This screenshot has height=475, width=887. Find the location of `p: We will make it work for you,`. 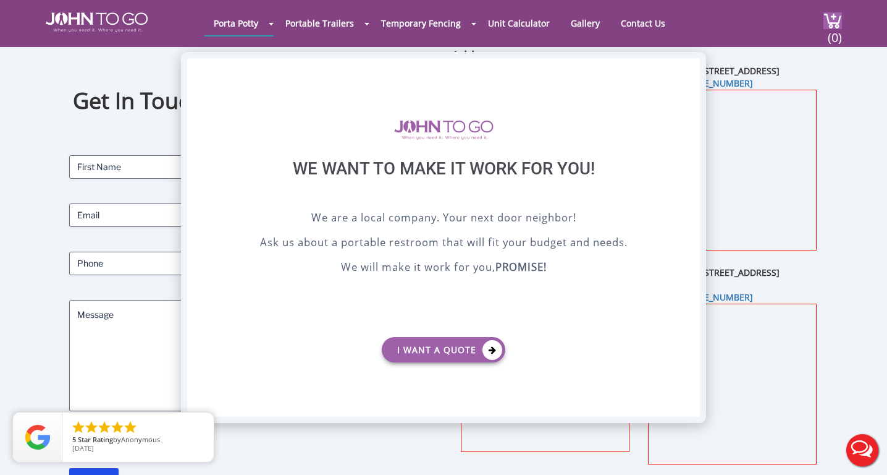

p: We will make it work for you, is located at coordinates (444, 268).